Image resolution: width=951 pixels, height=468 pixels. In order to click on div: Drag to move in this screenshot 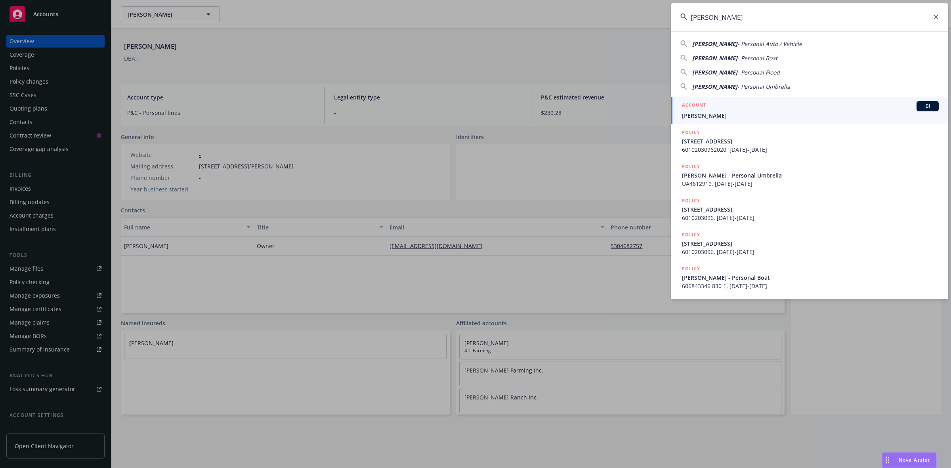, I will do `click(887, 460)`.